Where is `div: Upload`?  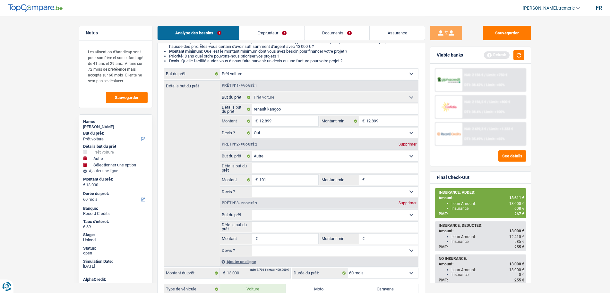
div: Upload is located at coordinates (115, 240).